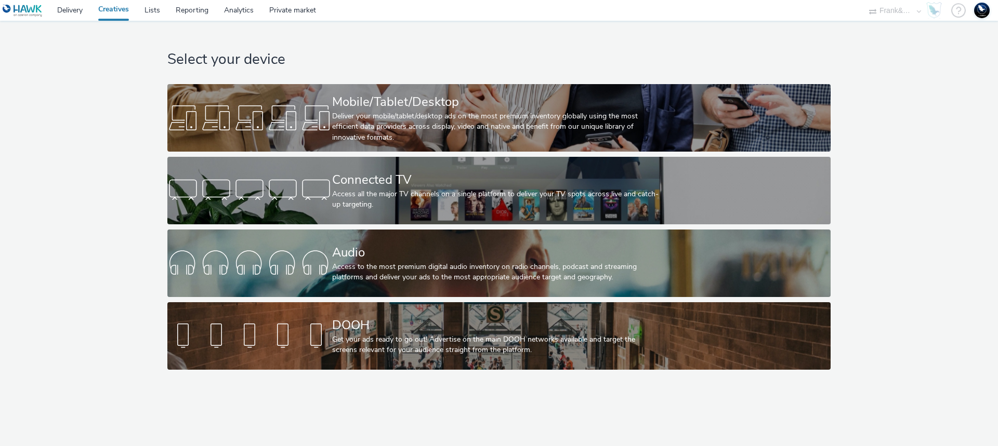 This screenshot has height=446, width=998. Describe the element at coordinates (498, 60) in the screenshot. I see `h1: Select your device` at that location.